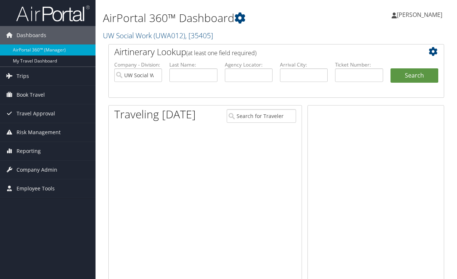 Image resolution: width=457 pixels, height=279 pixels. I want to click on span: Travel Approval, so click(36, 113).